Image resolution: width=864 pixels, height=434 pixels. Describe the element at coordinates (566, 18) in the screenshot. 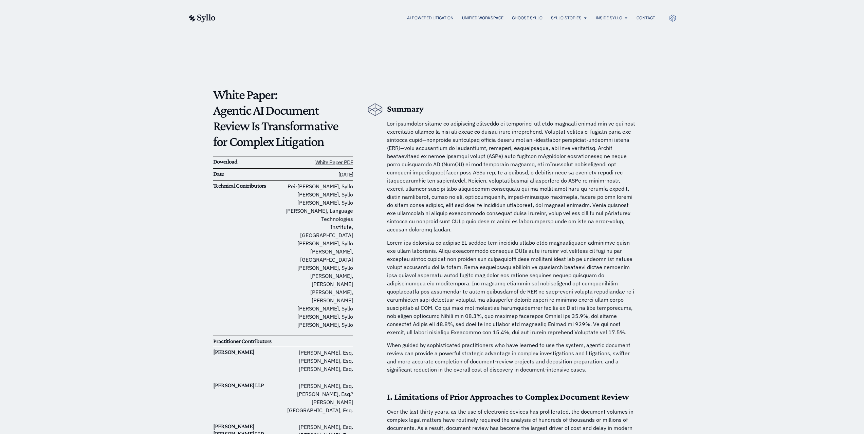

I see `a: Syllo Stories` at that location.